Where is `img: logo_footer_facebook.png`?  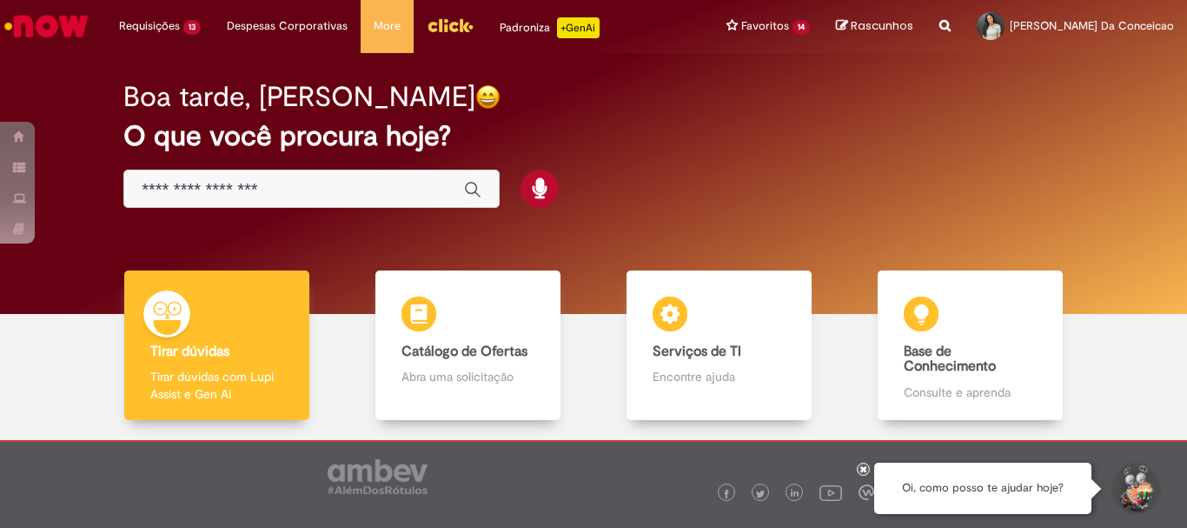 img: logo_footer_facebook.png is located at coordinates (727, 494).